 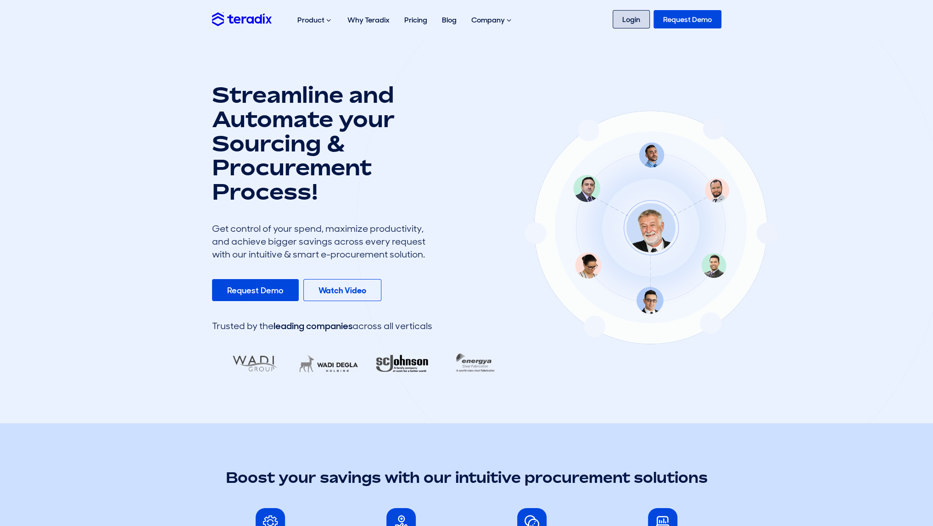 I want to click on a: Blog, so click(x=449, y=20).